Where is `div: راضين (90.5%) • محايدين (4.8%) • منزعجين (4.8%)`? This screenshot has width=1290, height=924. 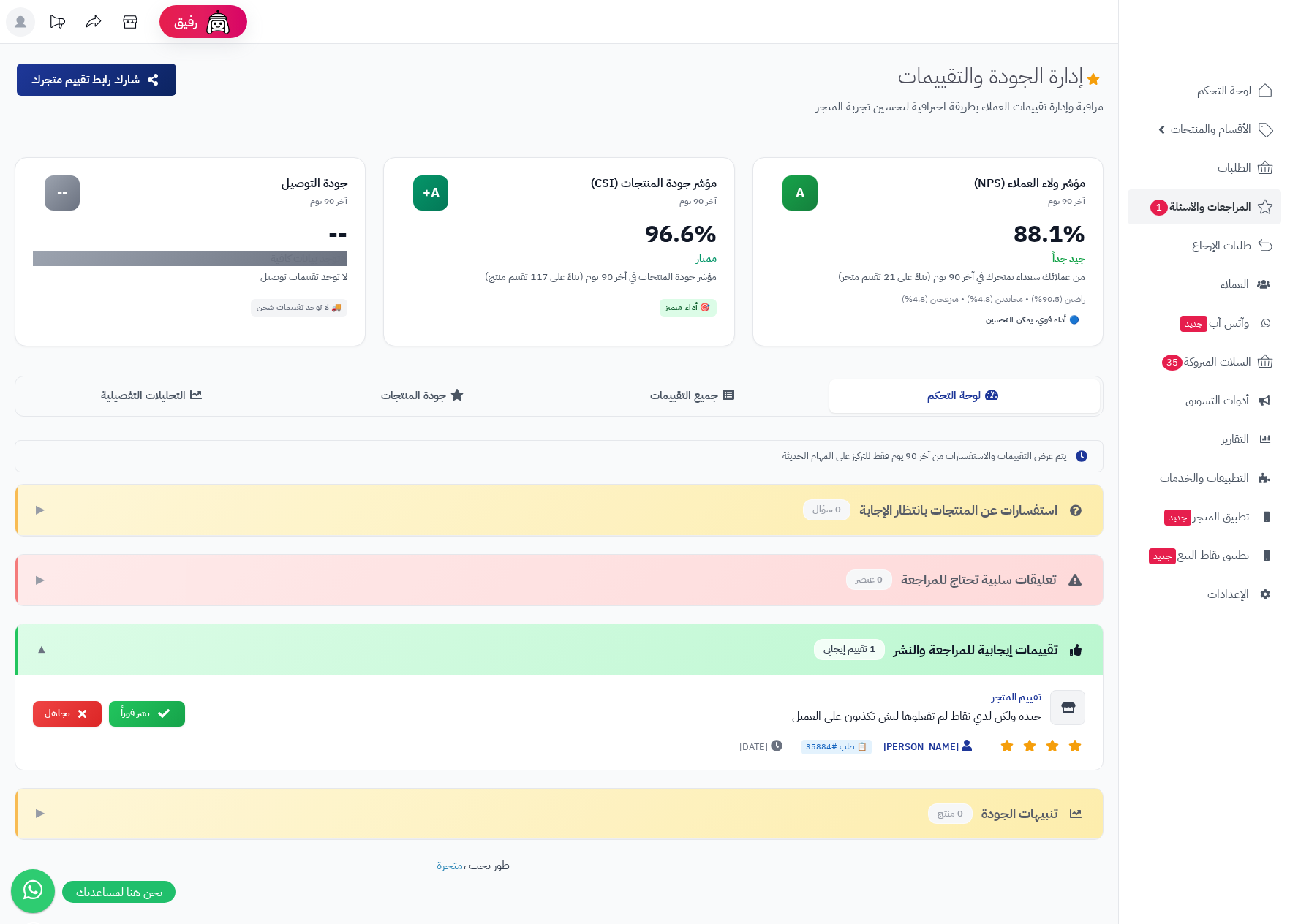
div: راضين (90.5%) • محايدين (4.8%) • منزعجين (4.8%) is located at coordinates (928, 299).